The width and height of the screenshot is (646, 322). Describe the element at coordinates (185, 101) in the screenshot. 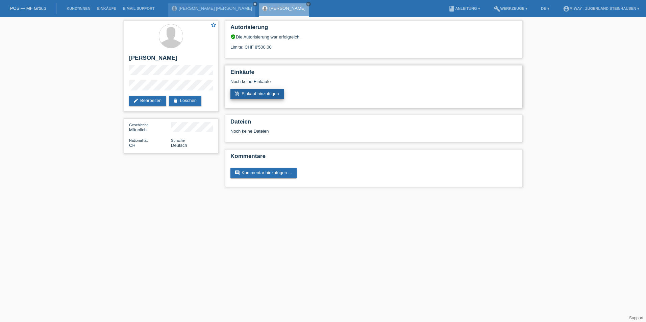

I see `a: deleteLöschen` at that location.